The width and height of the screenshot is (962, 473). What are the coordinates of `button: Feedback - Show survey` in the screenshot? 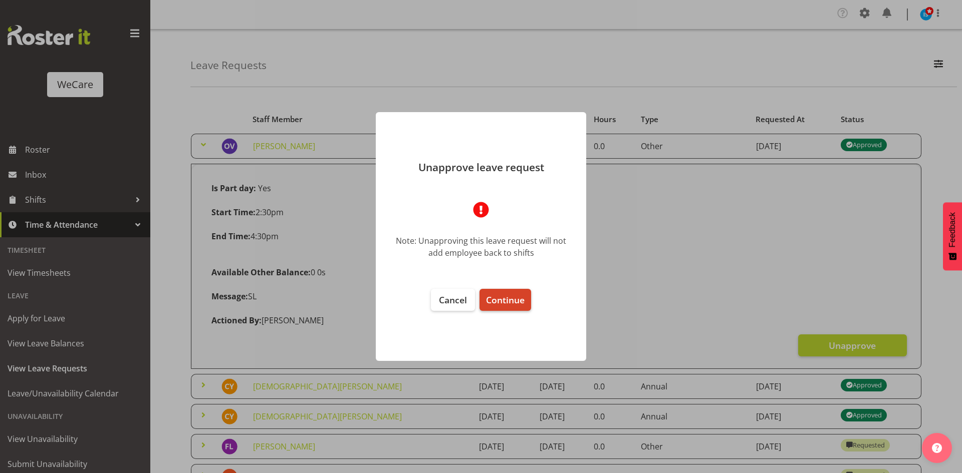 It's located at (952, 236).